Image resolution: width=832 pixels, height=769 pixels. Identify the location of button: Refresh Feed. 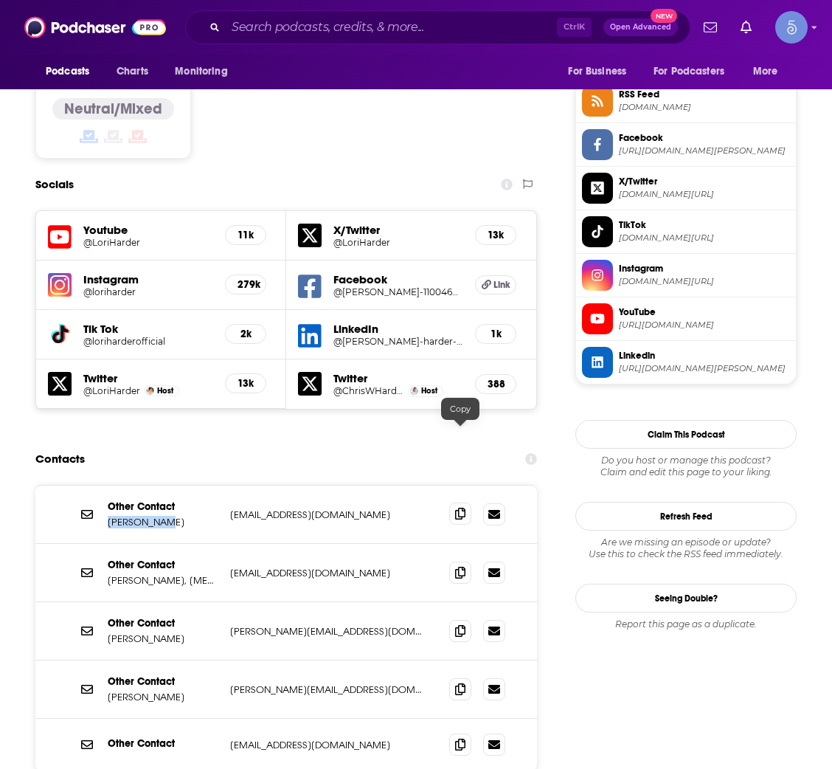
(686, 516).